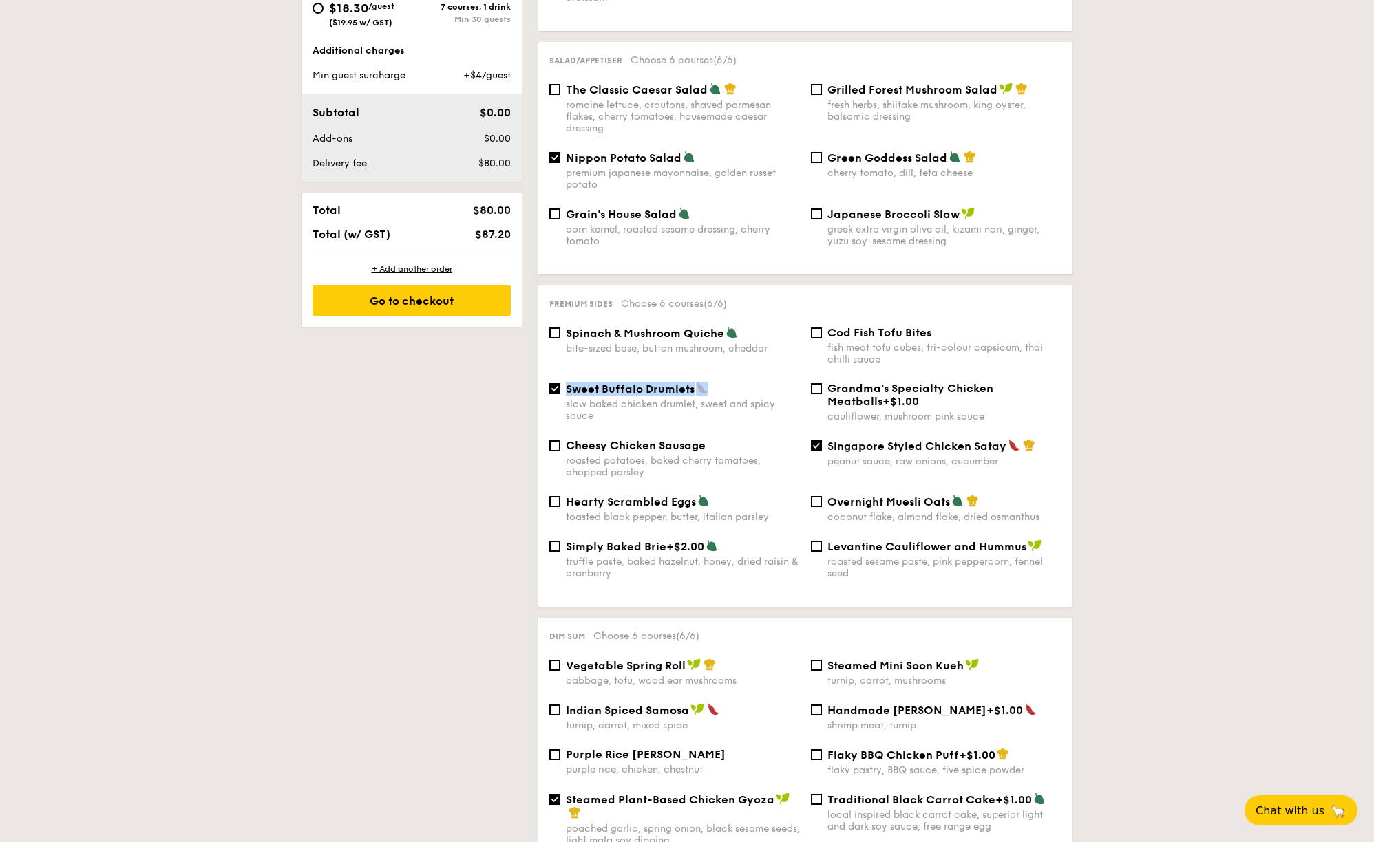  Describe the element at coordinates (487, 75) in the screenshot. I see `span: +$4/guest` at that location.